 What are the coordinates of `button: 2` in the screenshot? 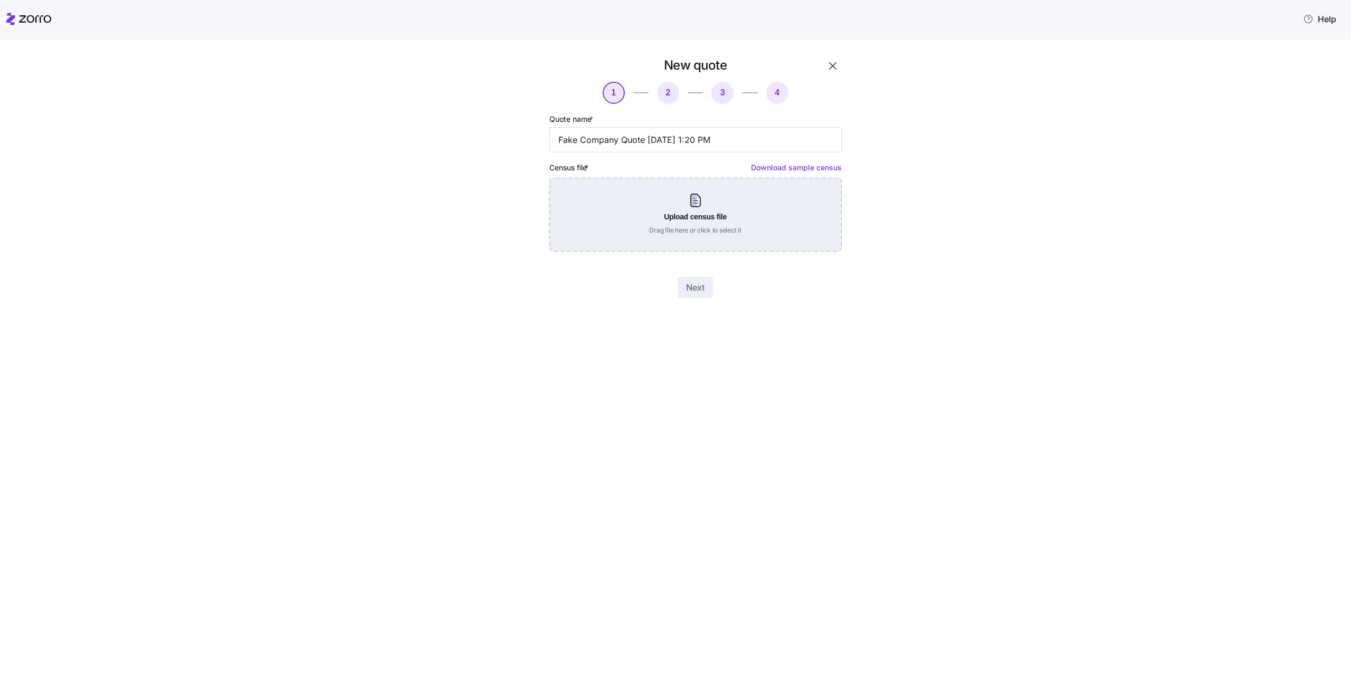 It's located at (668, 93).